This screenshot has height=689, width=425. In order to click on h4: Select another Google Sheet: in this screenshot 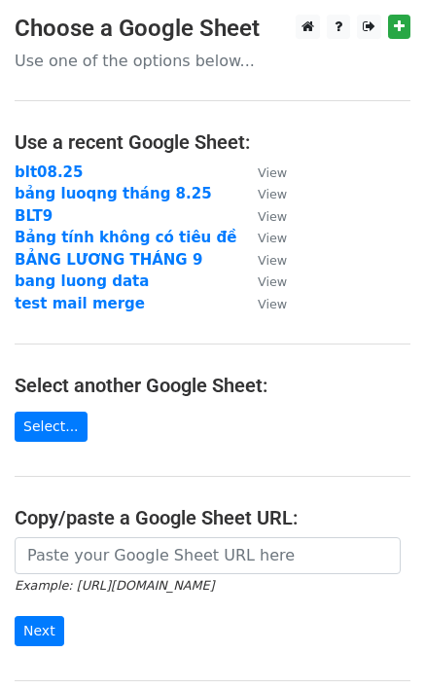, I will do `click(212, 385)`.